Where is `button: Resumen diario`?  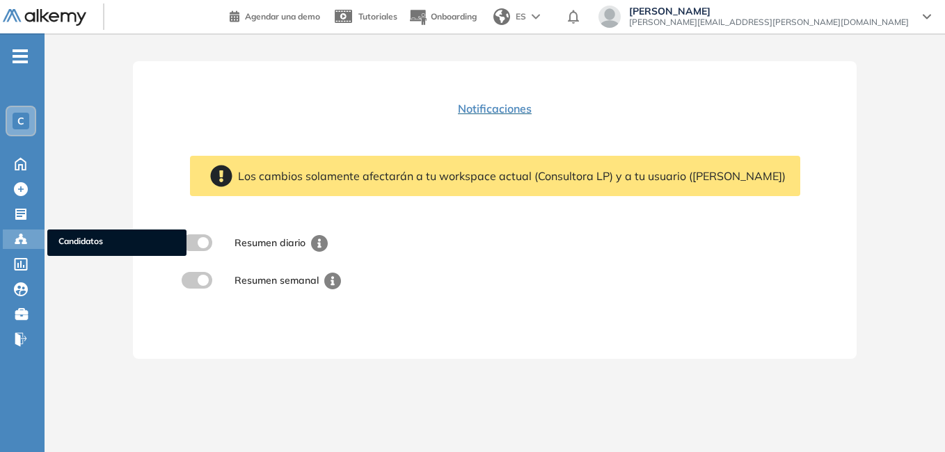 button: Resumen diario is located at coordinates (278, 243).